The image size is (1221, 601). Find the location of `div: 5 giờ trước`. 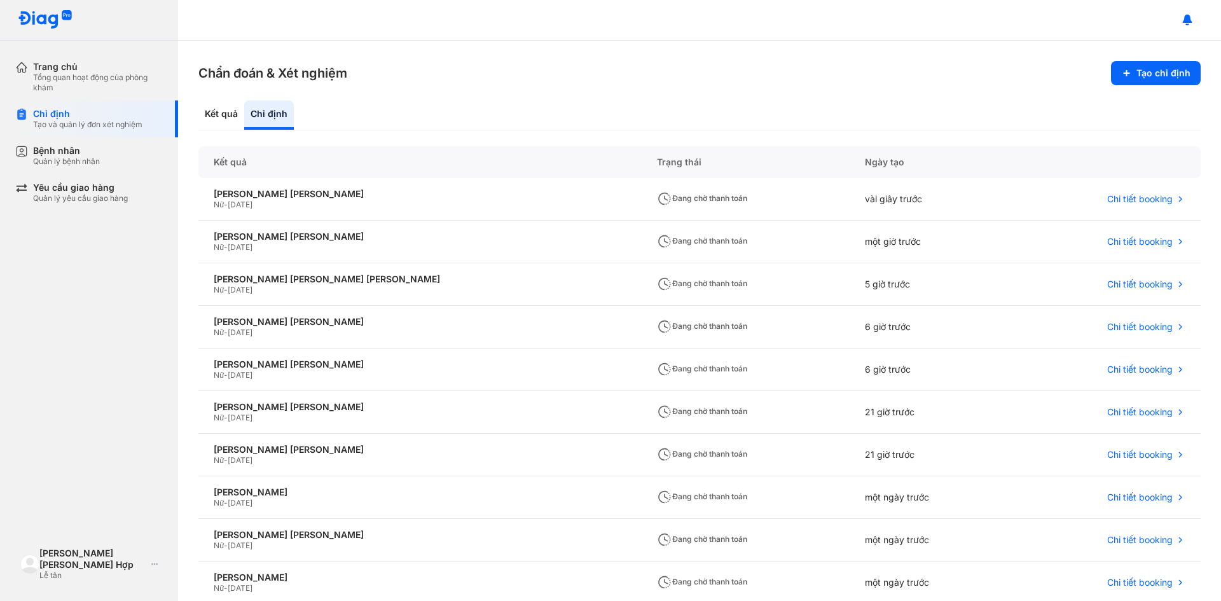

div: 5 giờ trước is located at coordinates (931, 284).